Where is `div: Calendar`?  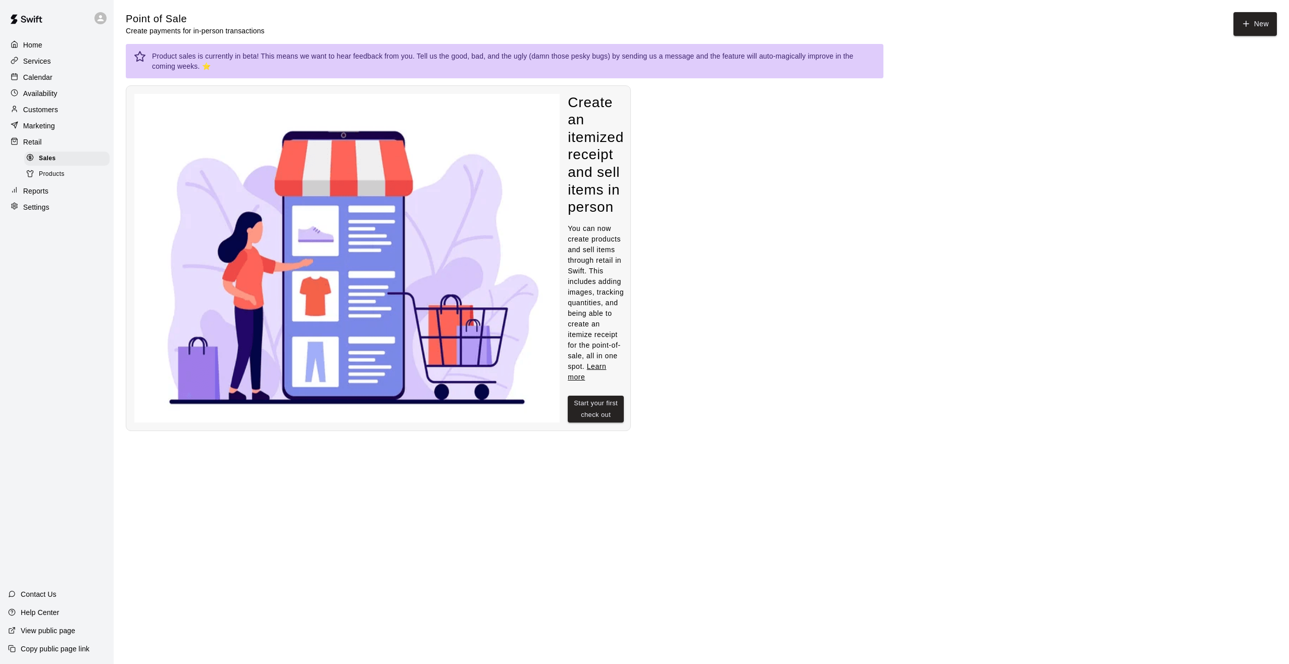 div: Calendar is located at coordinates (57, 77).